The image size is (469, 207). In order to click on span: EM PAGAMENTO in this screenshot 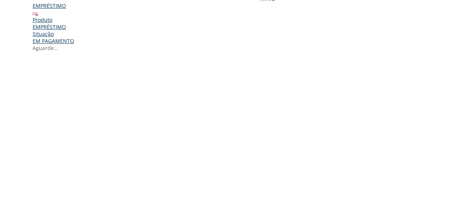, I will do `click(53, 41)`.